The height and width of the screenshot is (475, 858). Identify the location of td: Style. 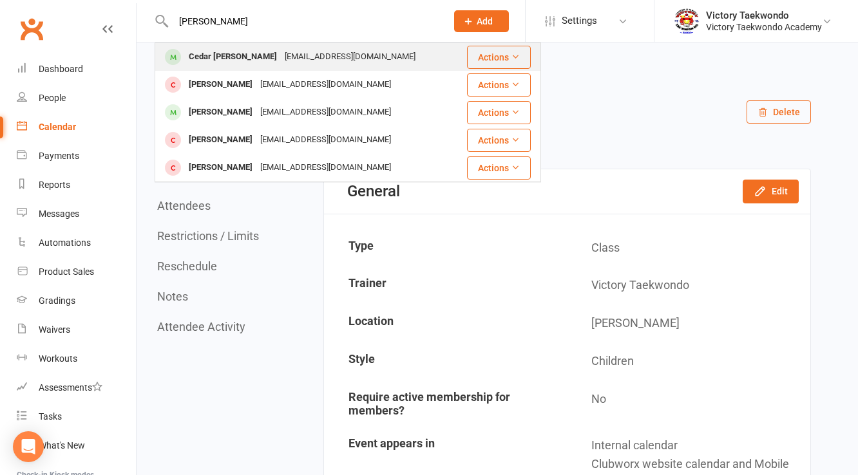
(446, 361).